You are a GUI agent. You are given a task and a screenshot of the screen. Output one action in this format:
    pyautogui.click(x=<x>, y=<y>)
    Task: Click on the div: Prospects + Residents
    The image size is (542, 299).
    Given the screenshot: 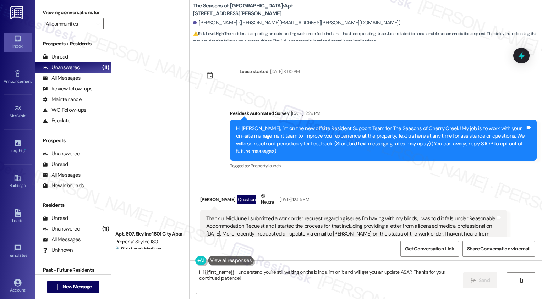 What is the action you would take?
    pyautogui.click(x=73, y=44)
    